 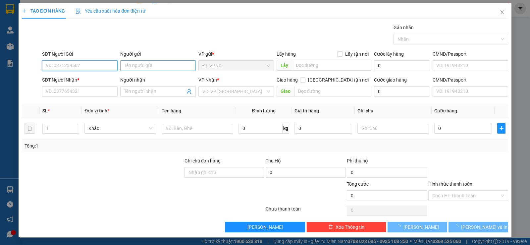 What do you see at coordinates (203, 161) in the screenshot?
I see `label: Ghi chú đơn hàng` at bounding box center [203, 161].